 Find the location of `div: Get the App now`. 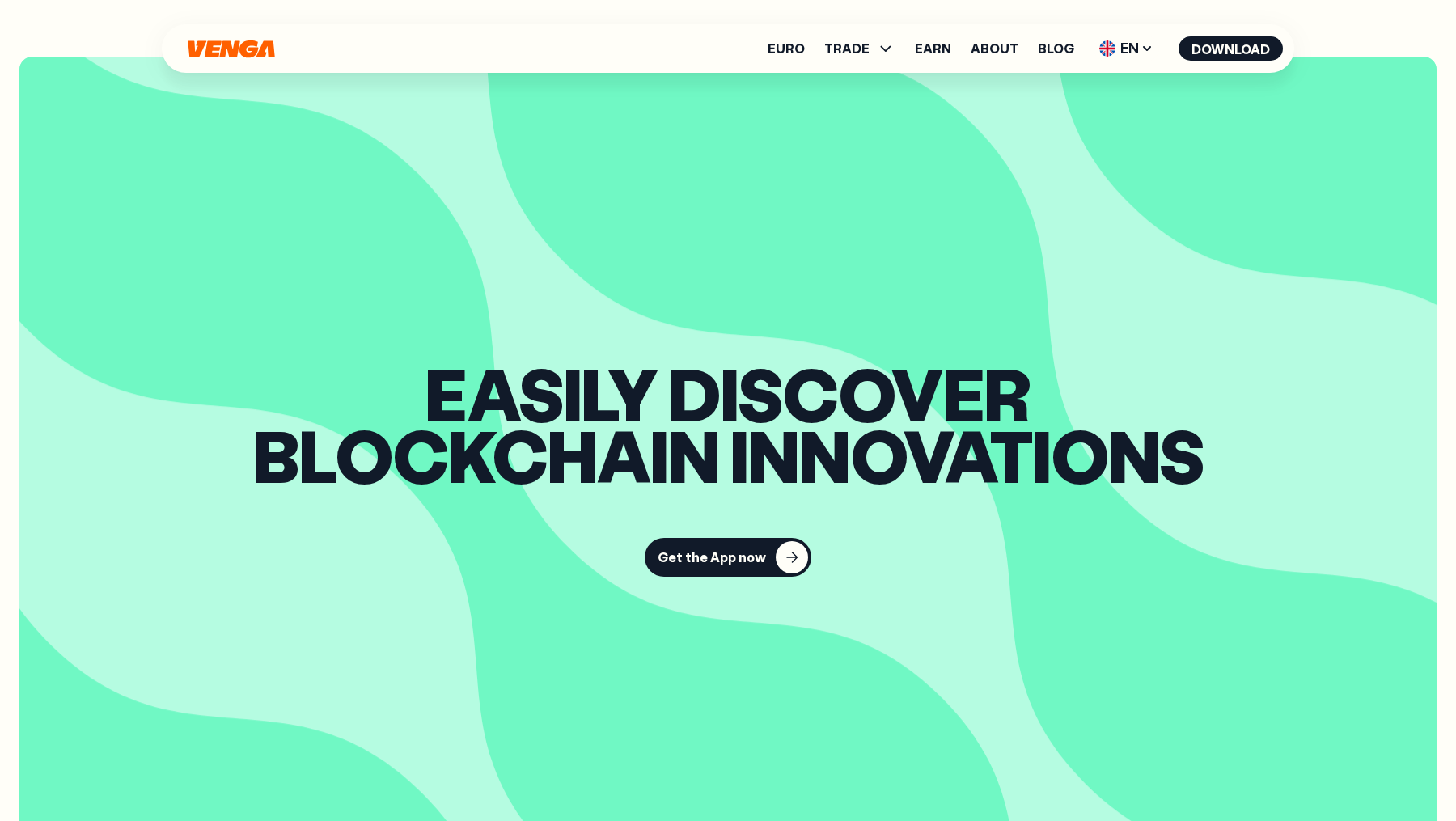

div: Get the App now is located at coordinates (712, 558).